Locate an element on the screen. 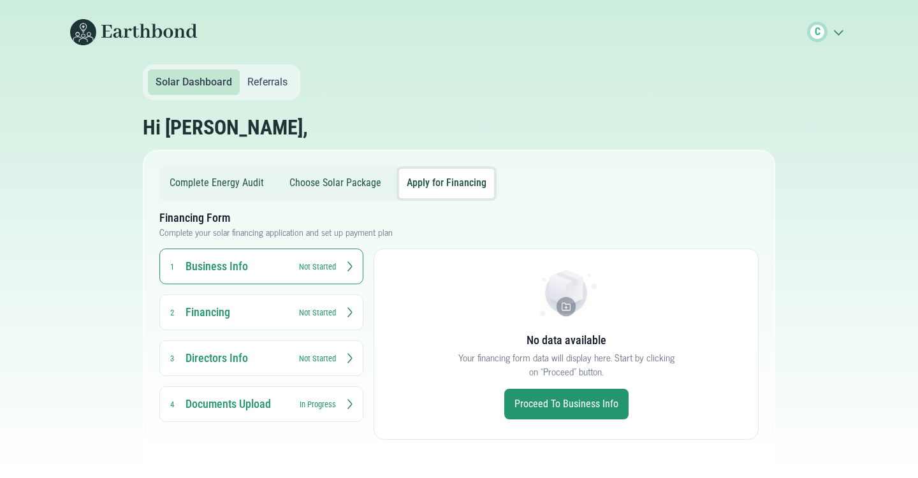 This screenshot has height=478, width=918. a: Referrals is located at coordinates (267, 82).